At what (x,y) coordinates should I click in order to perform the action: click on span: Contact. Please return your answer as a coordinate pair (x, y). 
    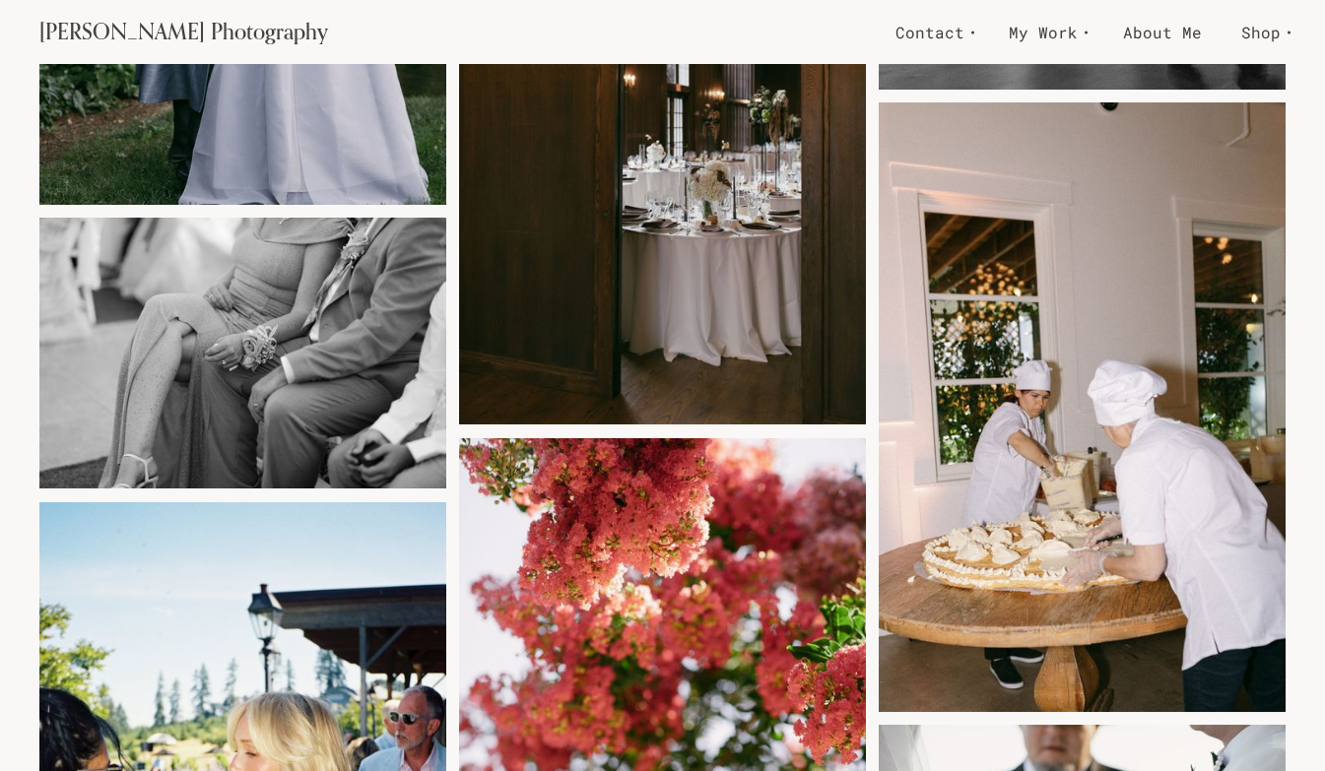
    Looking at the image, I should click on (930, 32).